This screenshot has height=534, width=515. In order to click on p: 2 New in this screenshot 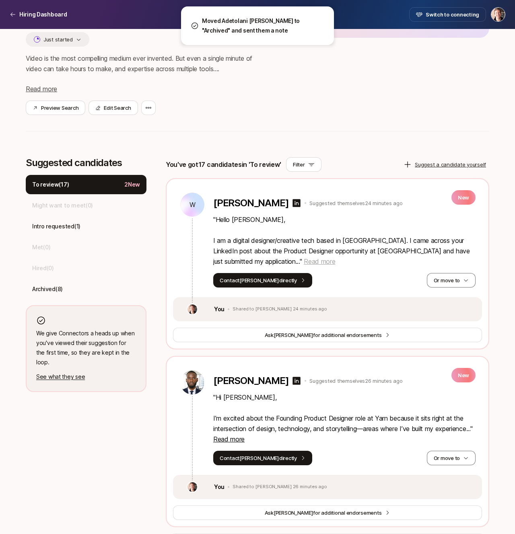, I will do `click(132, 185)`.